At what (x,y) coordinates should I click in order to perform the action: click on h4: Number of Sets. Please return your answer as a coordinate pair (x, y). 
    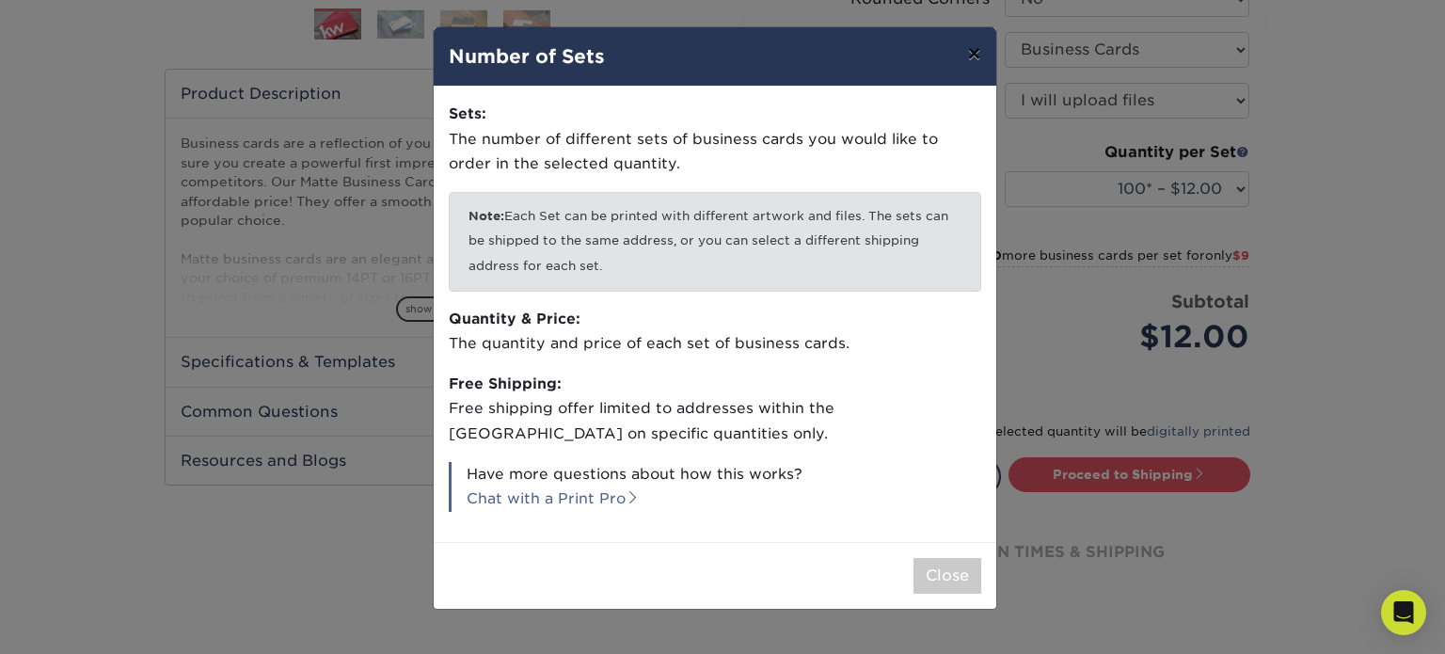
    Looking at the image, I should click on (715, 56).